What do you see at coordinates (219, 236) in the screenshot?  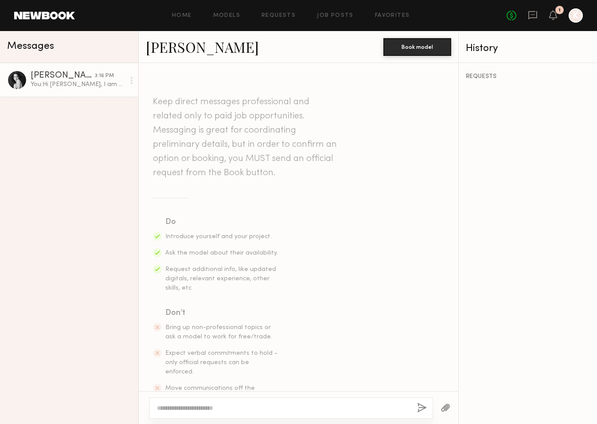 I see `span: Introduce yourself and your project.` at bounding box center [219, 236].